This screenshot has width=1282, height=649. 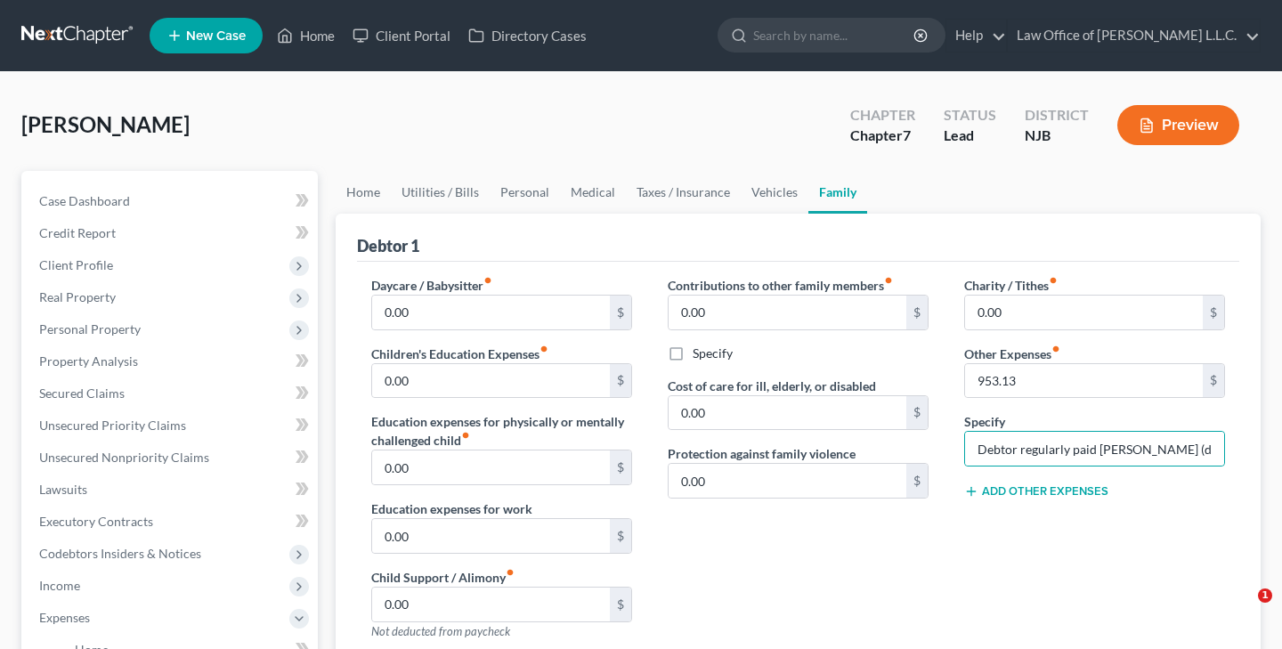 What do you see at coordinates (772, 385) in the screenshot?
I see `label: Cost of care for ill, elderly, or disabled` at bounding box center [772, 385].